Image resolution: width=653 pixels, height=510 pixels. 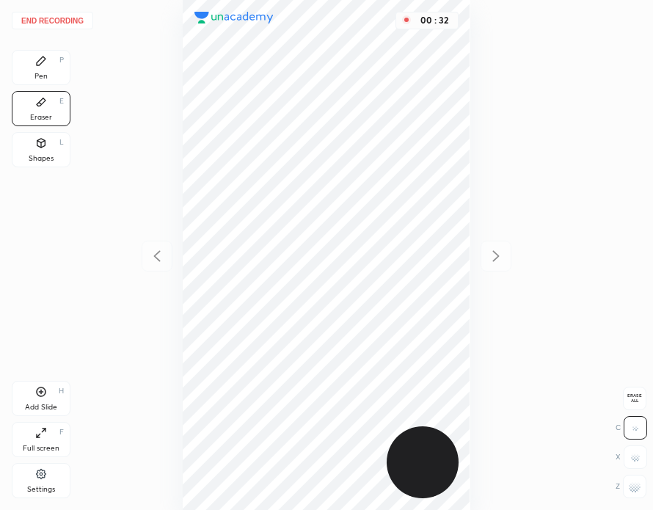 I want to click on button: End recording, so click(x=52, y=21).